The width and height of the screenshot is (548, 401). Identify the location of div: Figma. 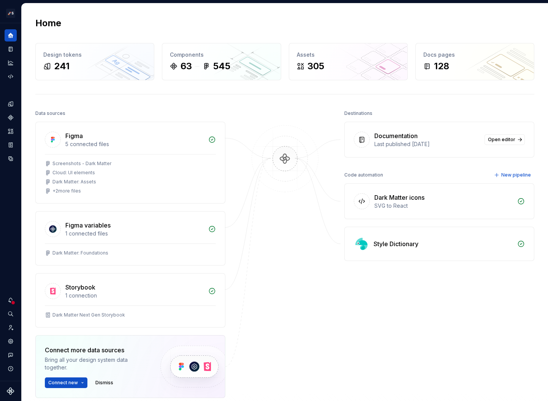
(74, 136).